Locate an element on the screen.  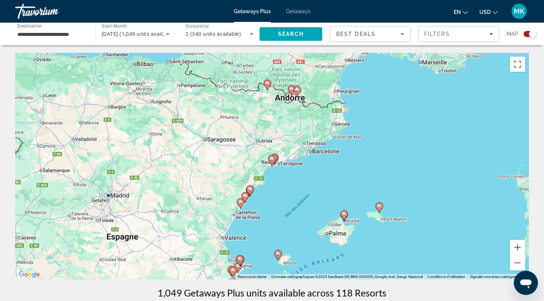
a: Conditions d'utilisation (s'ouvre dans un nouvel onglet) is located at coordinates (446, 277).